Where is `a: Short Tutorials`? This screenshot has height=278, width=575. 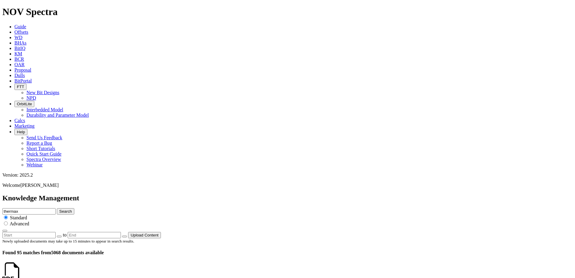
a: Short Tutorials is located at coordinates (41, 148).